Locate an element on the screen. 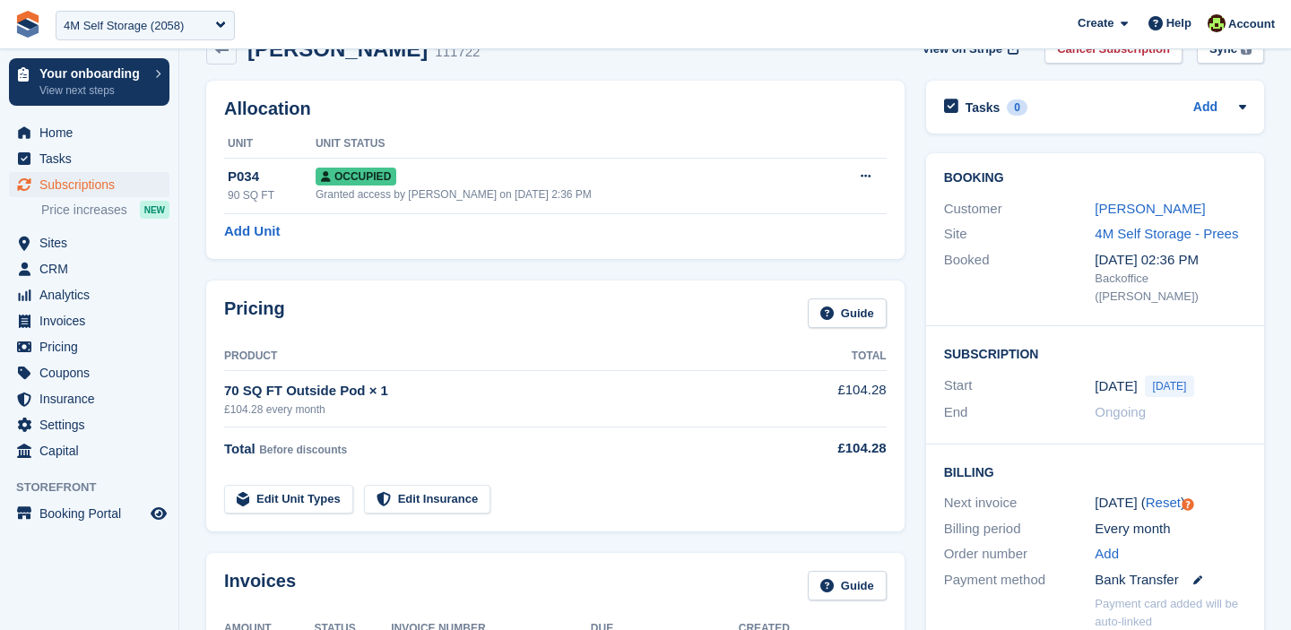  span: Ongoing is located at coordinates (1120, 411).